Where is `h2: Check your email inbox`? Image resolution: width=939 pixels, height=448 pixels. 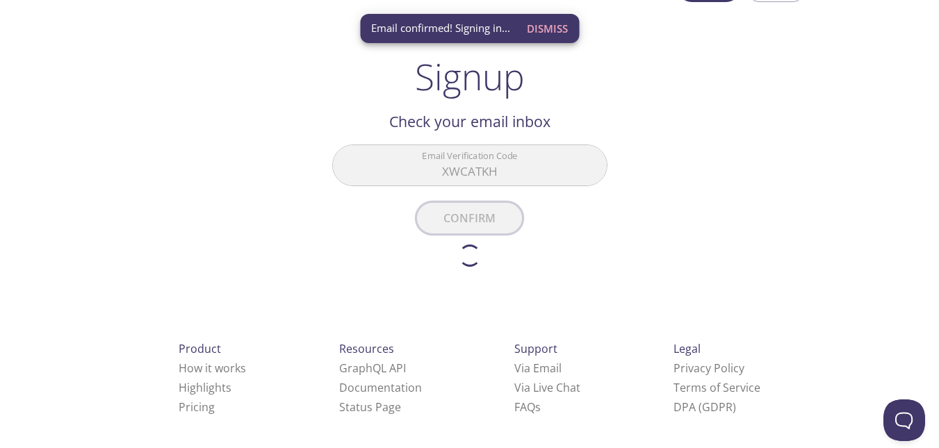 h2: Check your email inbox is located at coordinates (470, 122).